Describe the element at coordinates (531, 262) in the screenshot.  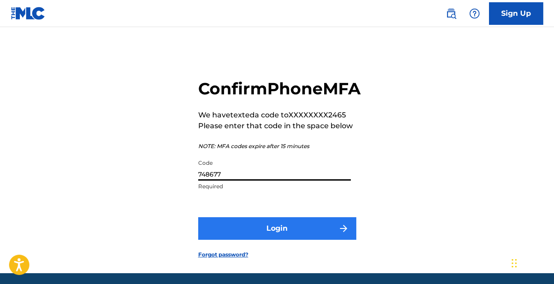
I see `div: Chat Widget` at that location.